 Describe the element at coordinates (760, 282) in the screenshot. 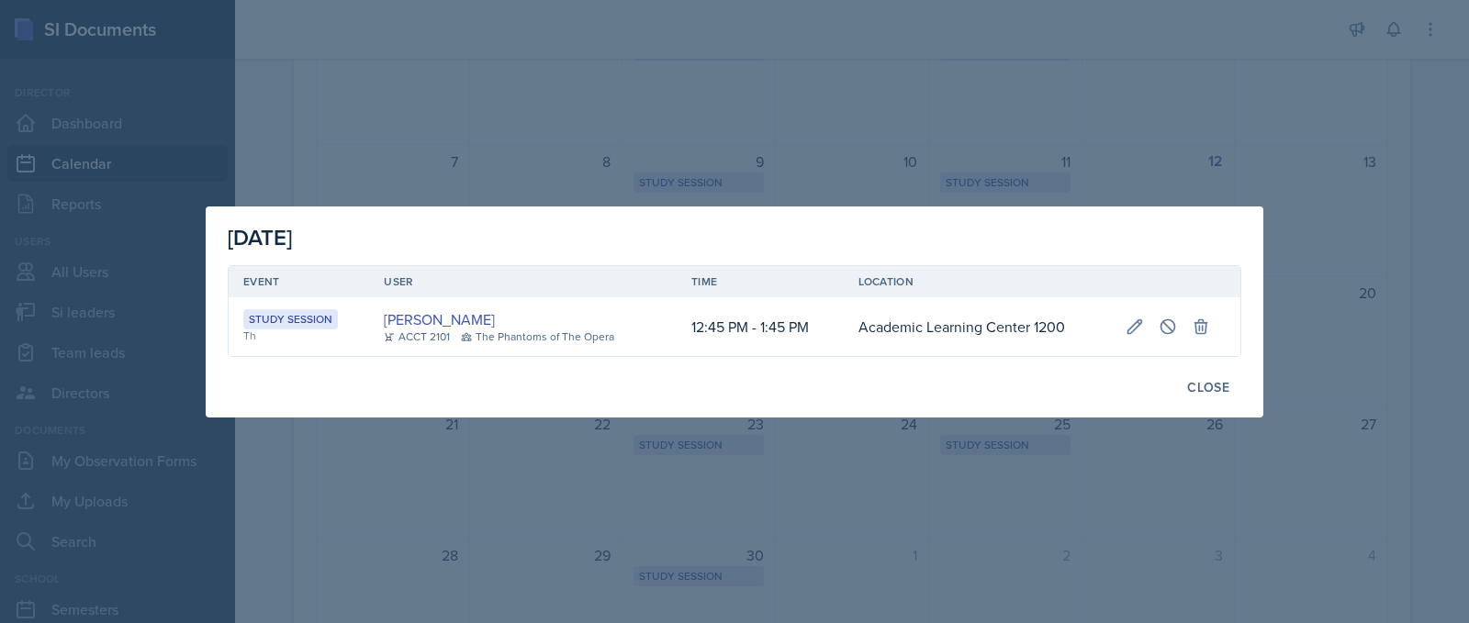

I see `th: Time` at that location.